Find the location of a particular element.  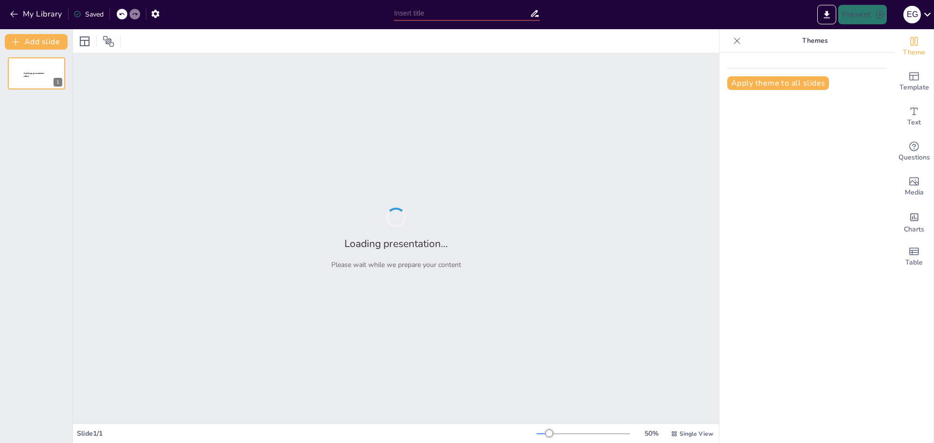

div: Sendsteps presentation editor1 is located at coordinates (36, 73).